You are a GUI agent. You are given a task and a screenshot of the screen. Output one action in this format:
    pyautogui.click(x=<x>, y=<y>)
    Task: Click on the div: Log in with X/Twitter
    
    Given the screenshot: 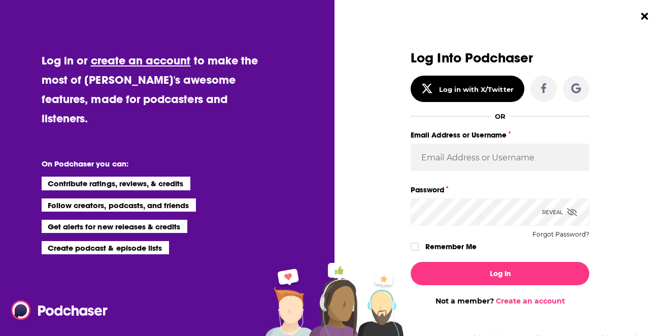 What is the action you would take?
    pyautogui.click(x=476, y=89)
    